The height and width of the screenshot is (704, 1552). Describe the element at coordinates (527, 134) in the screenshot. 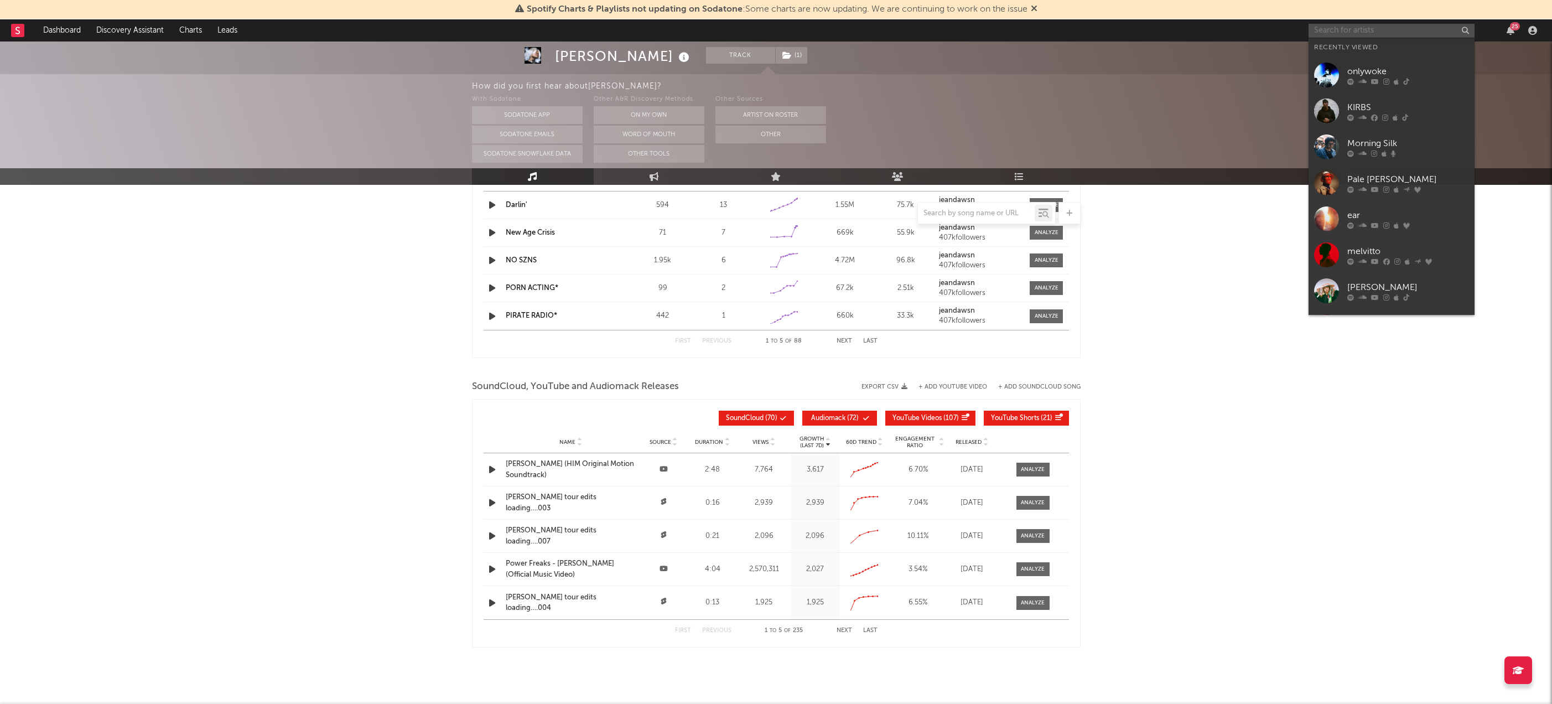

I see `button: Sodatone Emails` at that location.